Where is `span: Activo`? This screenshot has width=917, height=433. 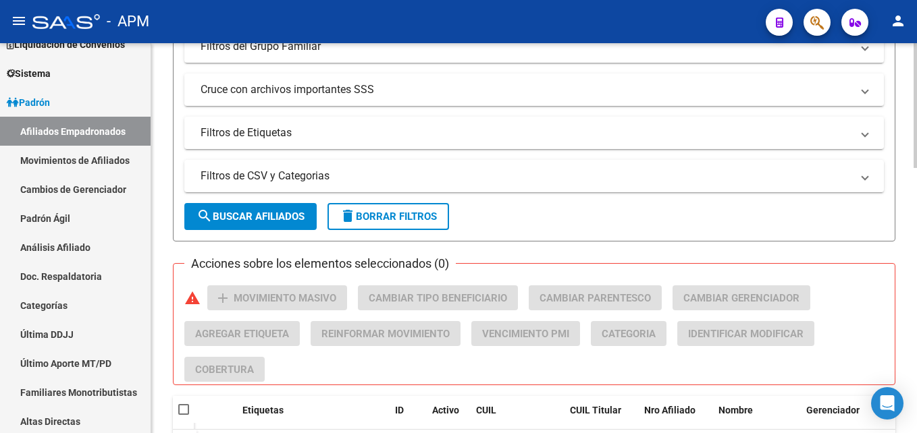 span: Activo is located at coordinates (446, 410).